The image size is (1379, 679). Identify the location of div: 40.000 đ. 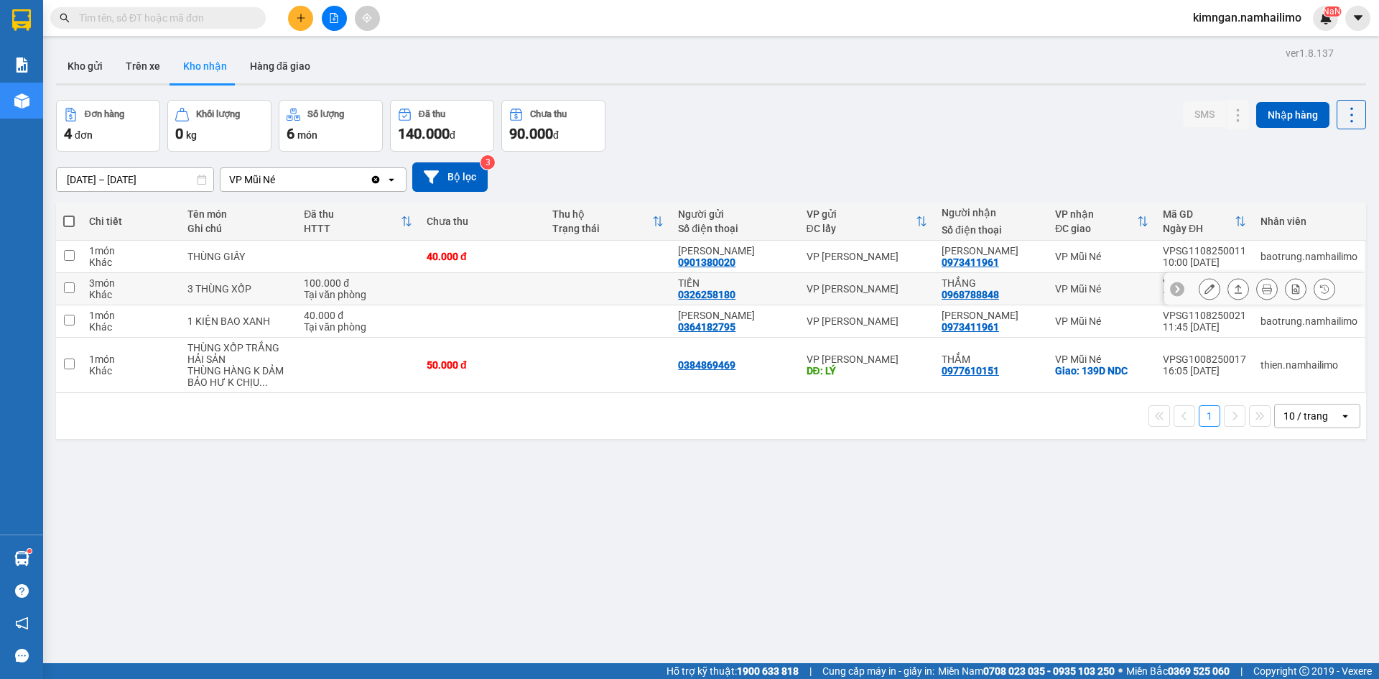
(358, 315).